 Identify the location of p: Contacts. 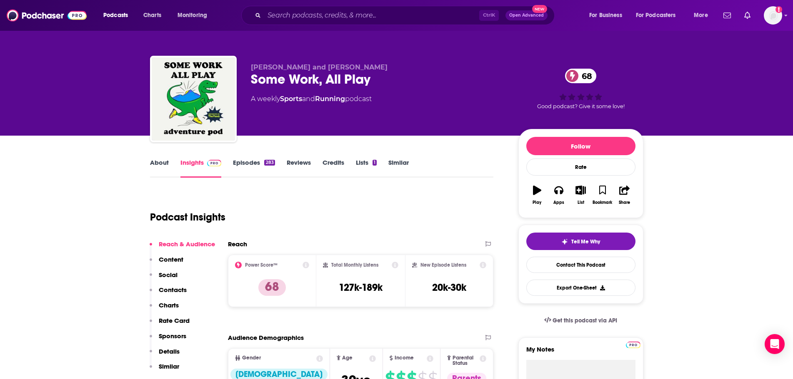
(172, 290).